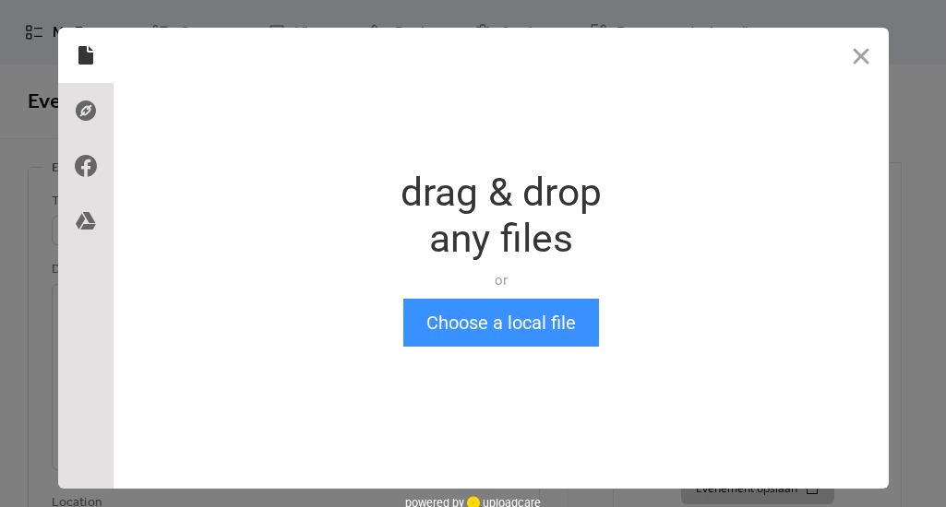 The image size is (946, 507). I want to click on div: or, so click(501, 280).